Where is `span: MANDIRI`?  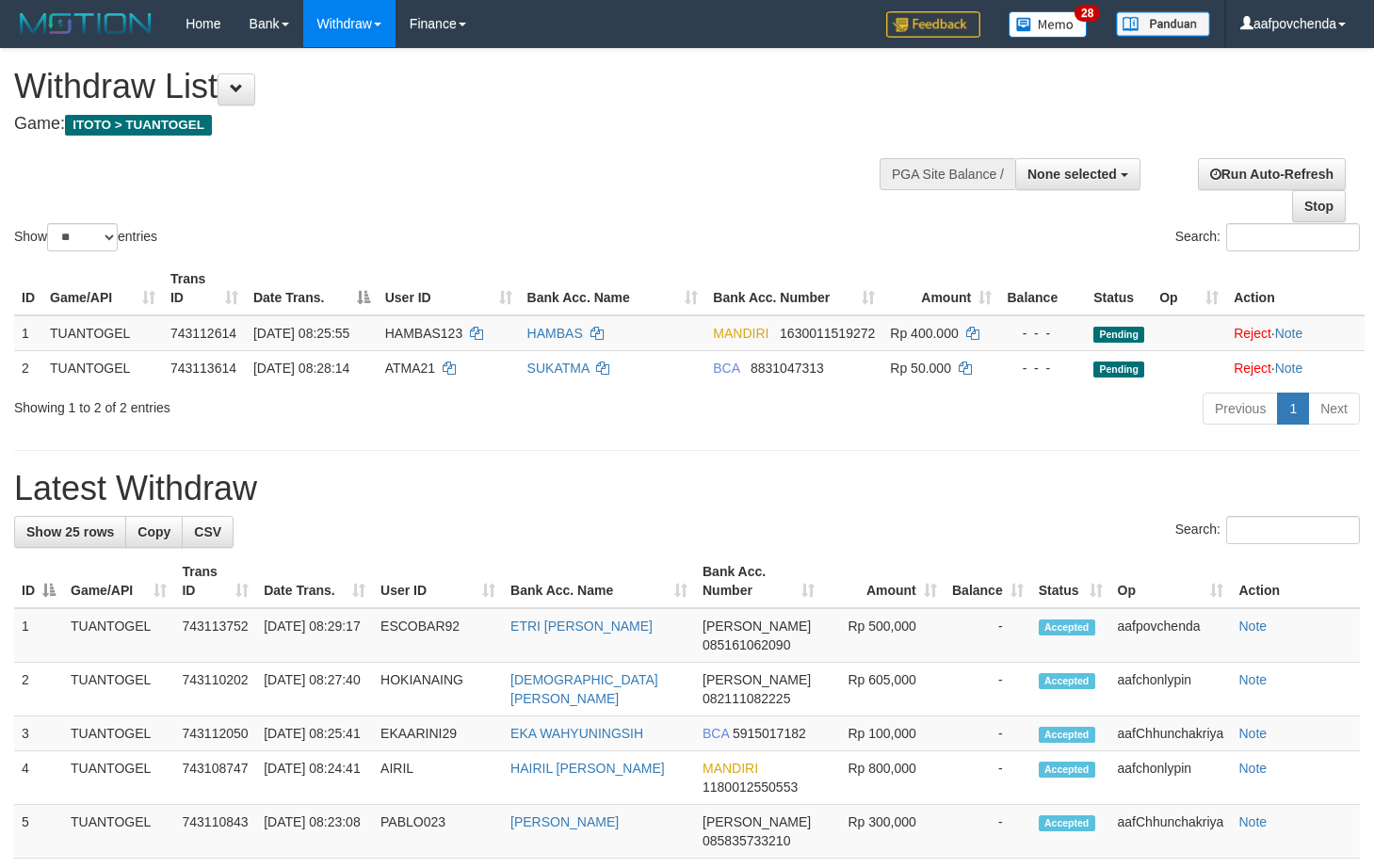
span: MANDIRI is located at coordinates (740, 334).